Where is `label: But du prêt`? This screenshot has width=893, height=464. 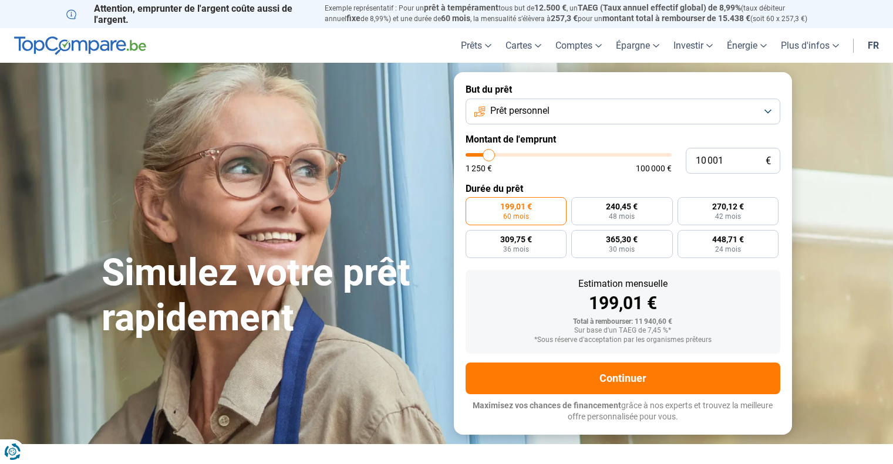
label: But du prêt is located at coordinates (623, 89).